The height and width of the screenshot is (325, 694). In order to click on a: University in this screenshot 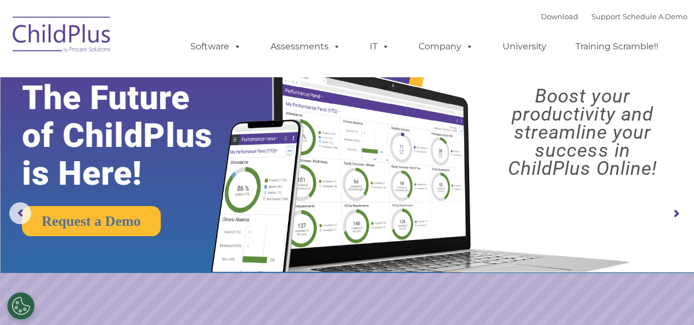, I will do `click(524, 47)`.